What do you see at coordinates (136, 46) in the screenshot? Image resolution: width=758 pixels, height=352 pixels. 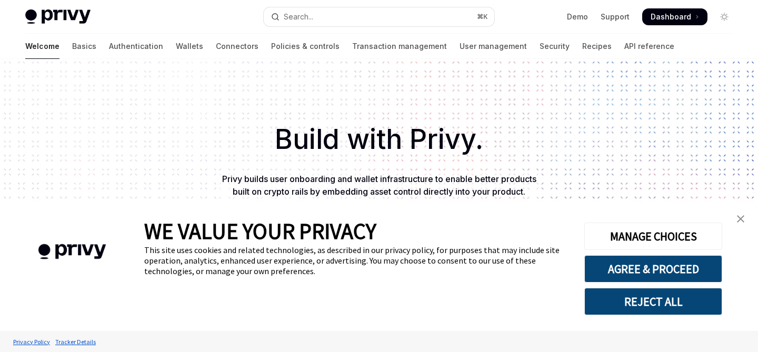 I see `a: Authentication` at bounding box center [136, 46].